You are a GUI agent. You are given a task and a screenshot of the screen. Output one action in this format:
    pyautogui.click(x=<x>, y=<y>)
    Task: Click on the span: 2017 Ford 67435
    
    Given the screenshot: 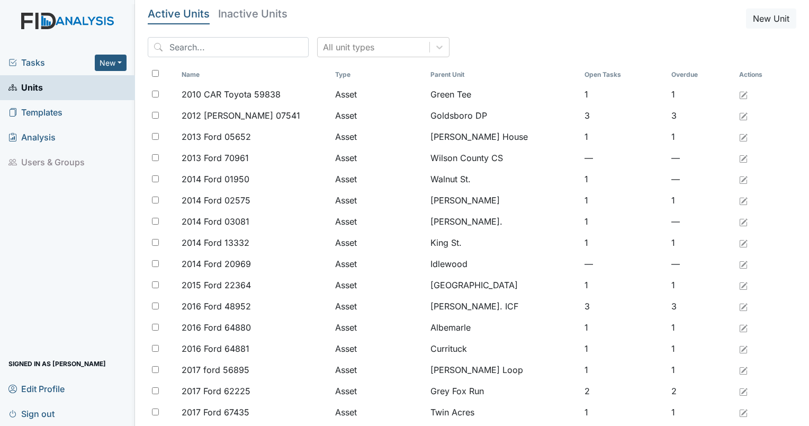 What is the action you would take?
    pyautogui.click(x=215, y=412)
    